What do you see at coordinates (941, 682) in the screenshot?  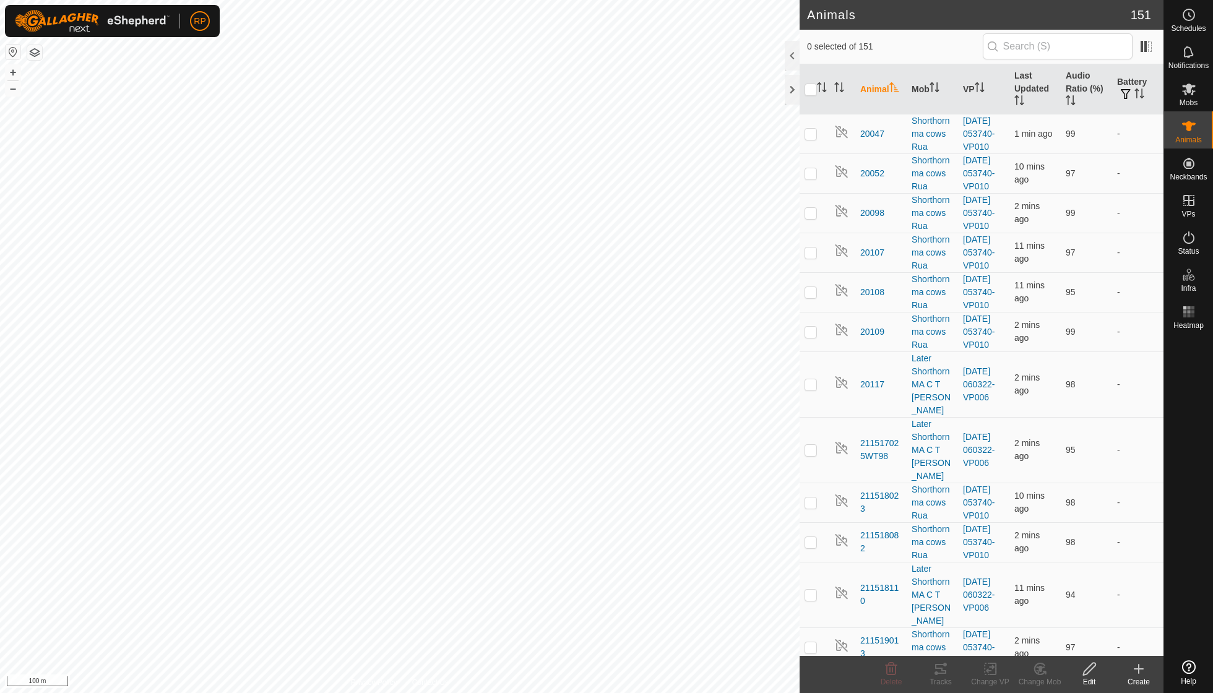 I see `div: Tracks` at bounding box center [941, 682].